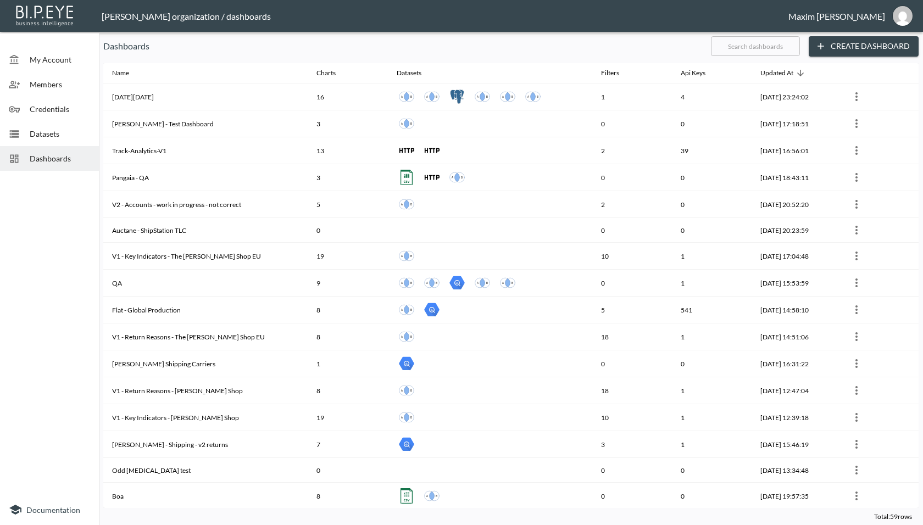 This screenshot has height=525, width=923. I want to click on a: Returns v2 - accounts, so click(406, 204).